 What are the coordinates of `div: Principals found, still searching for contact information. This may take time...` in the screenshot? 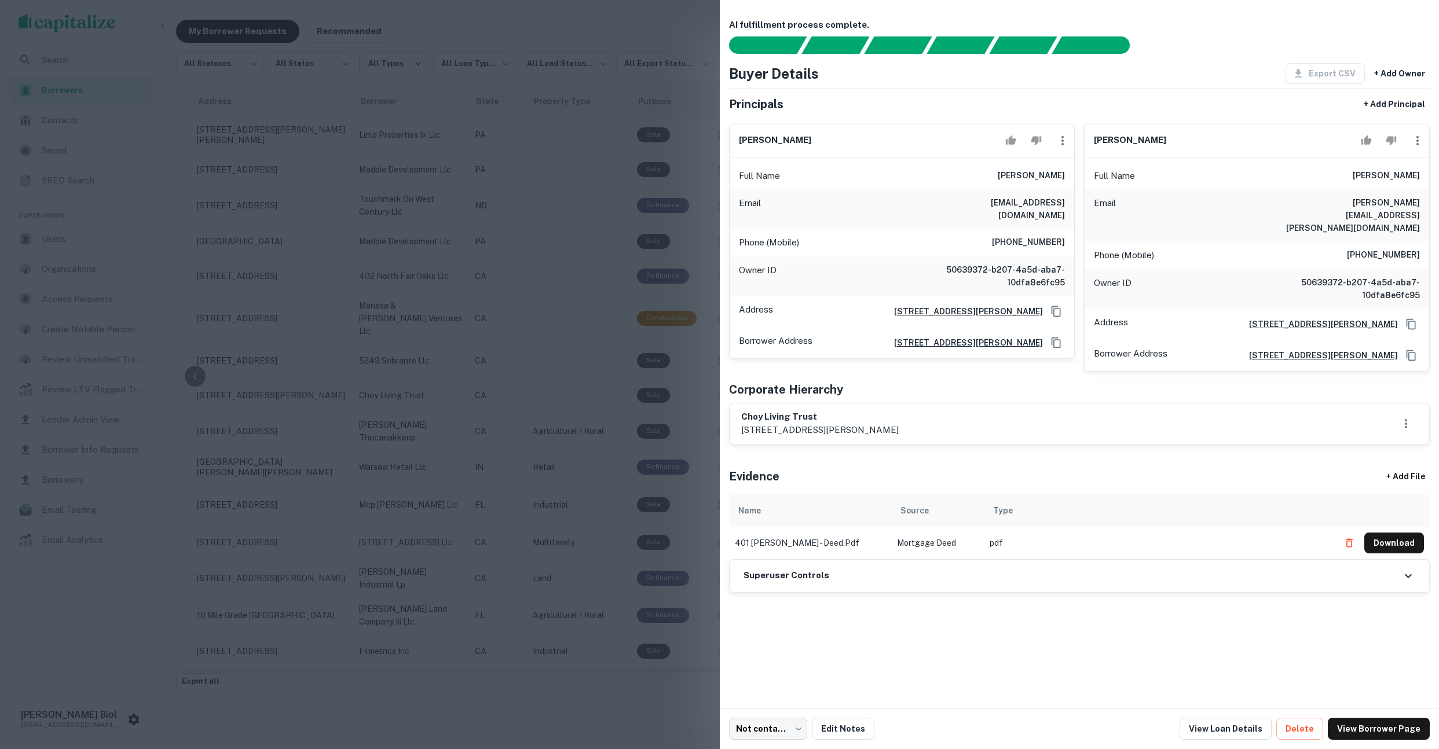 It's located at (1022, 45).